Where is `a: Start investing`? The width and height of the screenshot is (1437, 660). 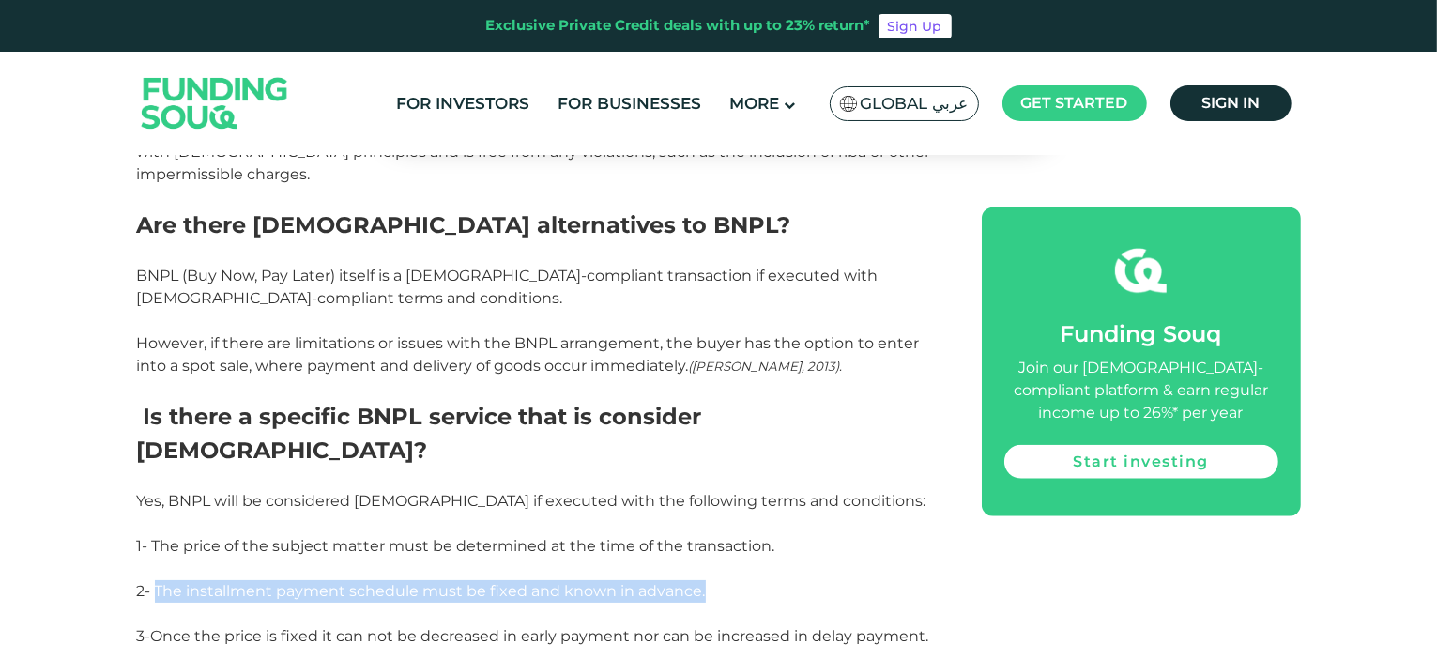
a: Start investing is located at coordinates (1142, 461).